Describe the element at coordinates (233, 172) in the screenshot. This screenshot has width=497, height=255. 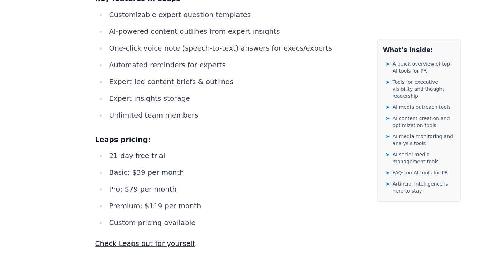
I see `li: Basic: $39 per month` at that location.